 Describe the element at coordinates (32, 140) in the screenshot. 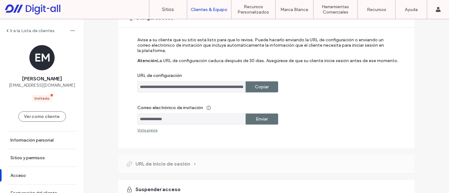

I see `label: Información personal` at that location.